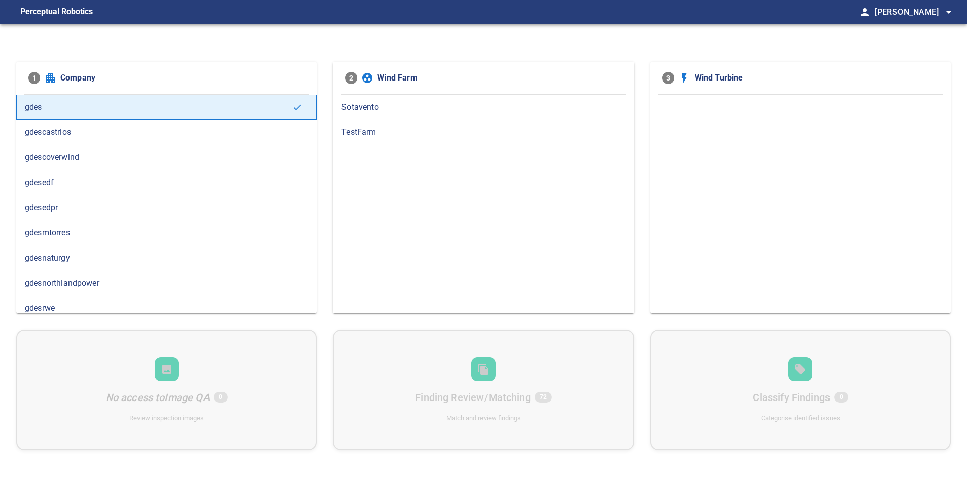 The width and height of the screenshot is (967, 480). Describe the element at coordinates (166, 233) in the screenshot. I see `div: gdesmtorres` at that location.